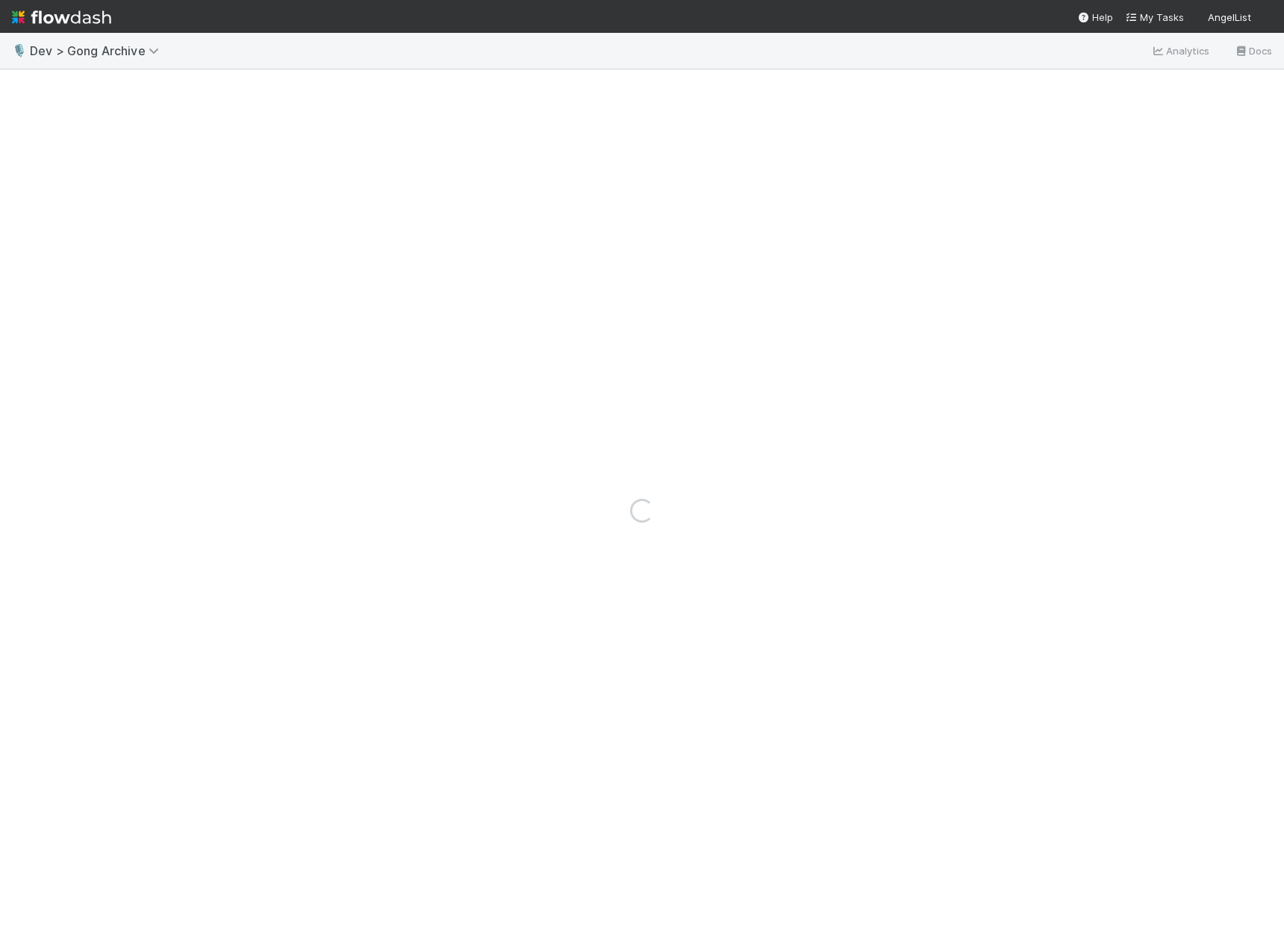 The width and height of the screenshot is (1284, 952). What do you see at coordinates (1154, 17) in the screenshot?
I see `span: My Tasks` at bounding box center [1154, 17].